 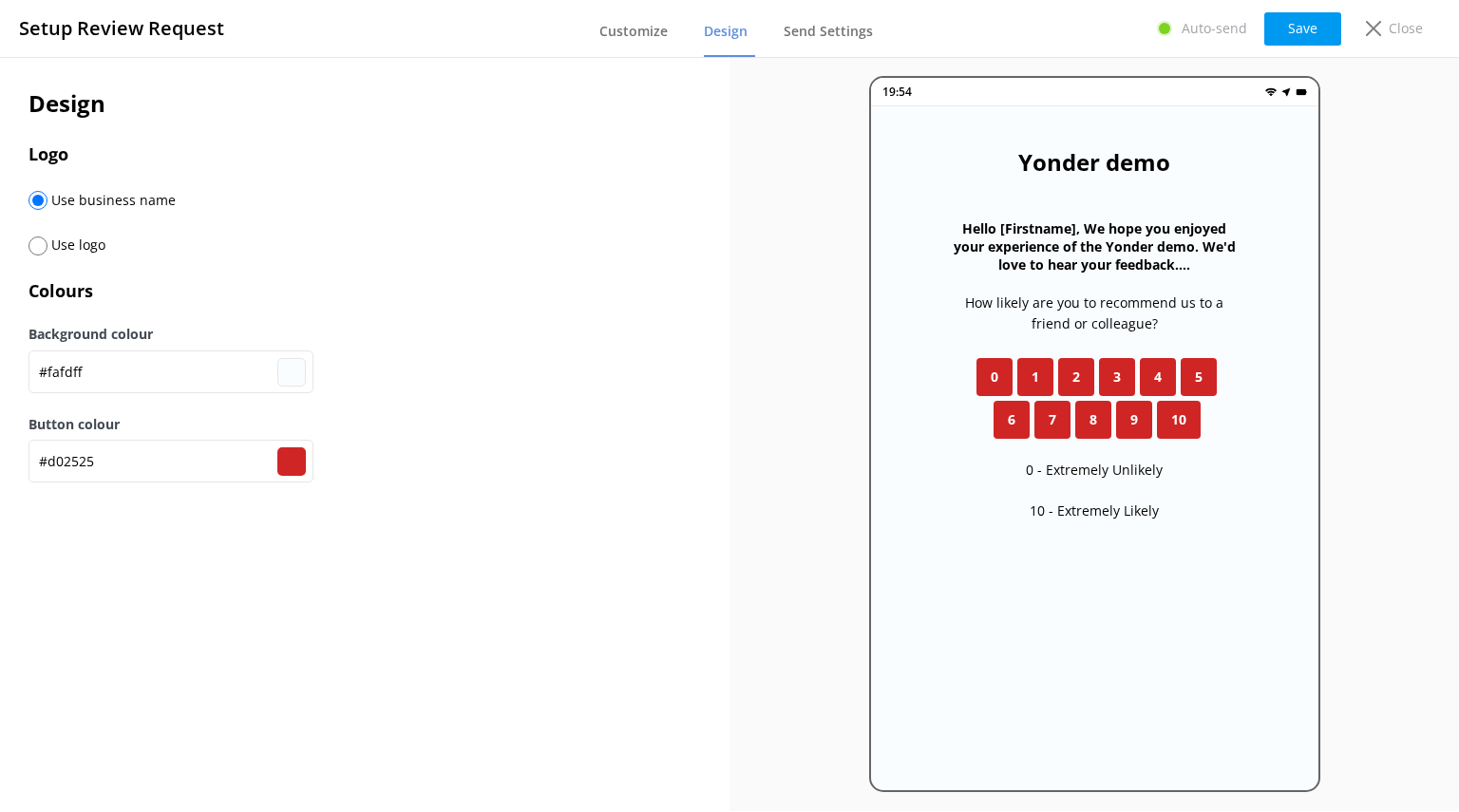 What do you see at coordinates (1178, 420) in the screenshot?
I see `span: 10` at bounding box center [1178, 420].